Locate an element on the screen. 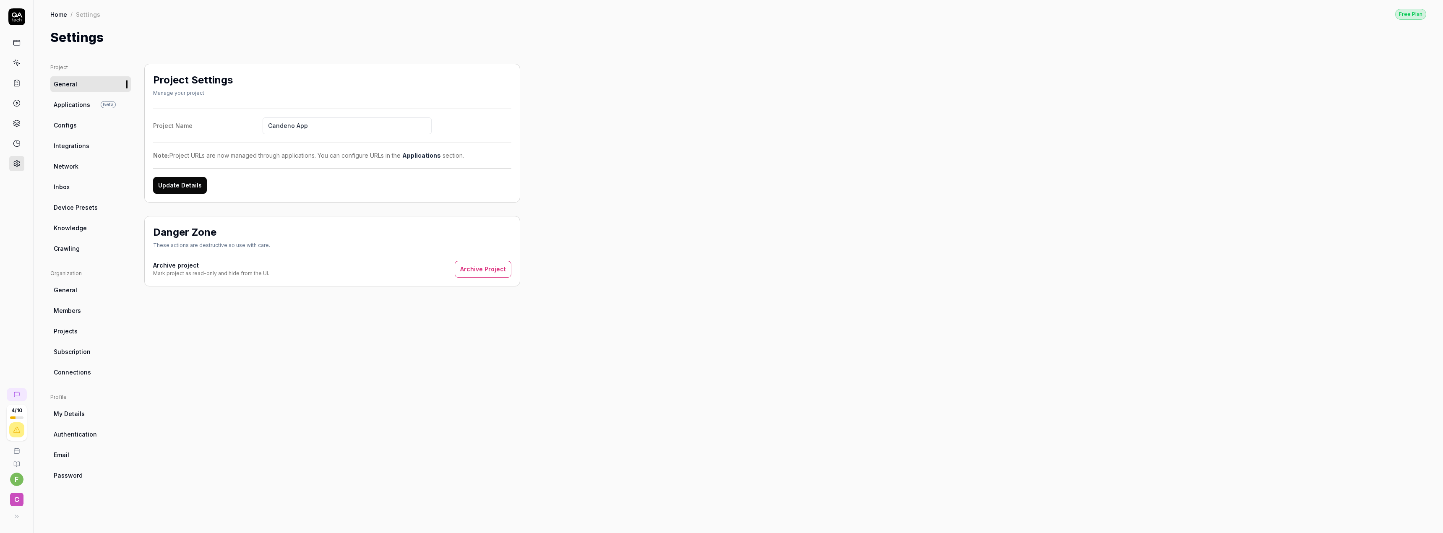  input: Project Name is located at coordinates (347, 126).